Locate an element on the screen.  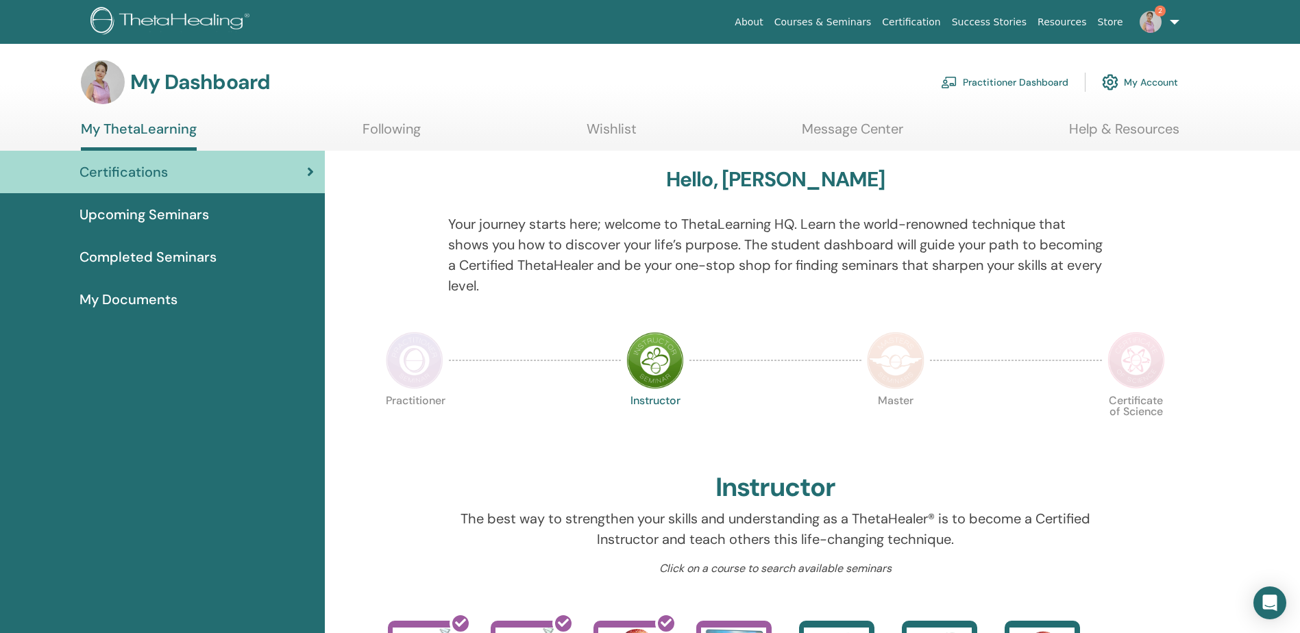
img: Certificate of Science is located at coordinates (1137, 361).